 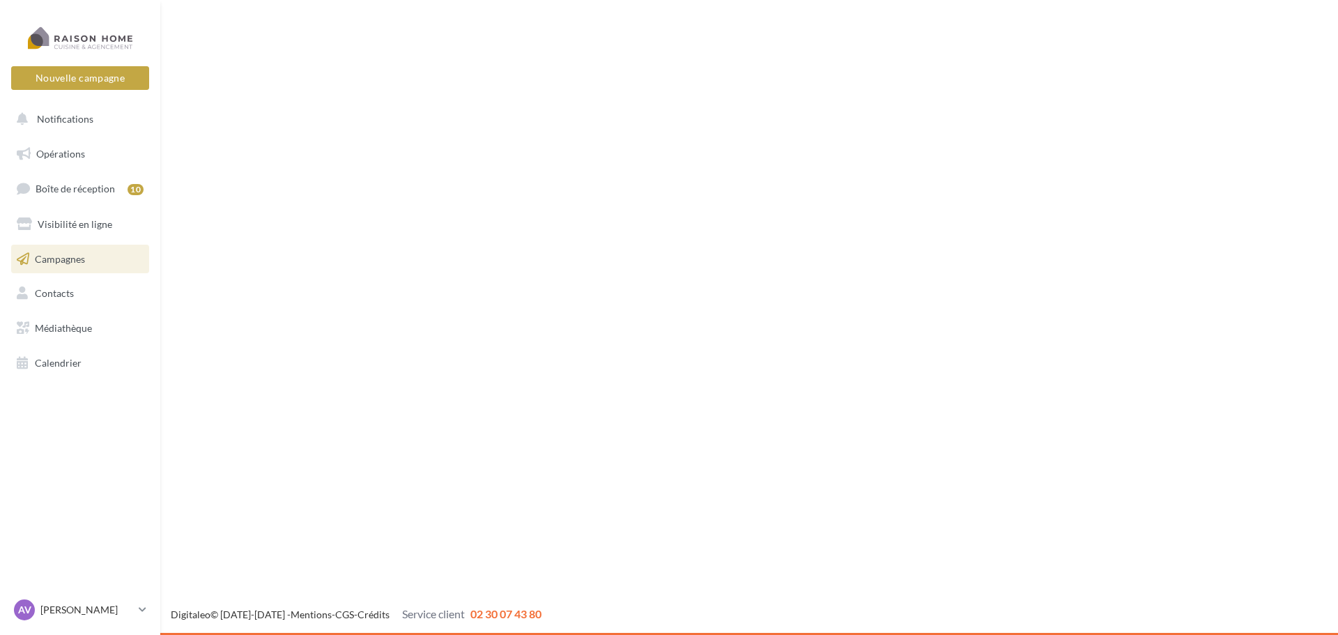 What do you see at coordinates (58, 363) in the screenshot?
I see `span: Calendrier` at bounding box center [58, 363].